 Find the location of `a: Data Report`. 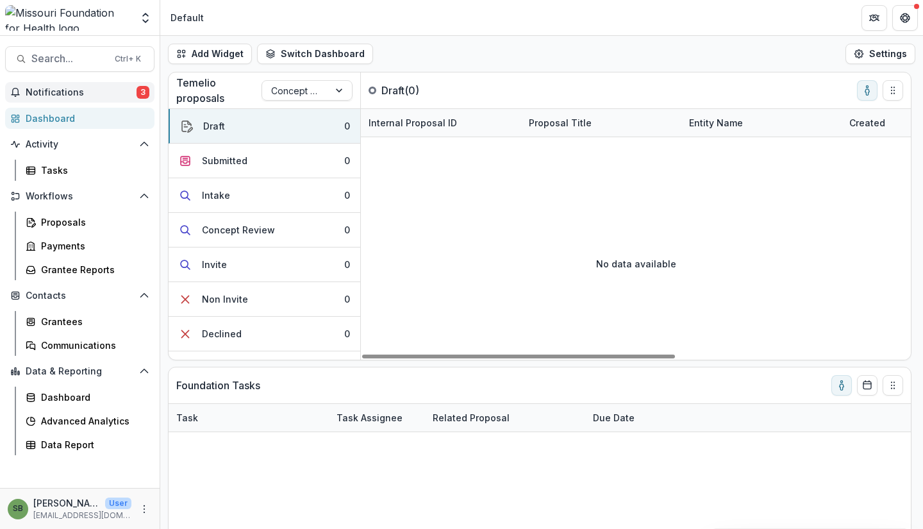

a: Data Report is located at coordinates (87, 444).